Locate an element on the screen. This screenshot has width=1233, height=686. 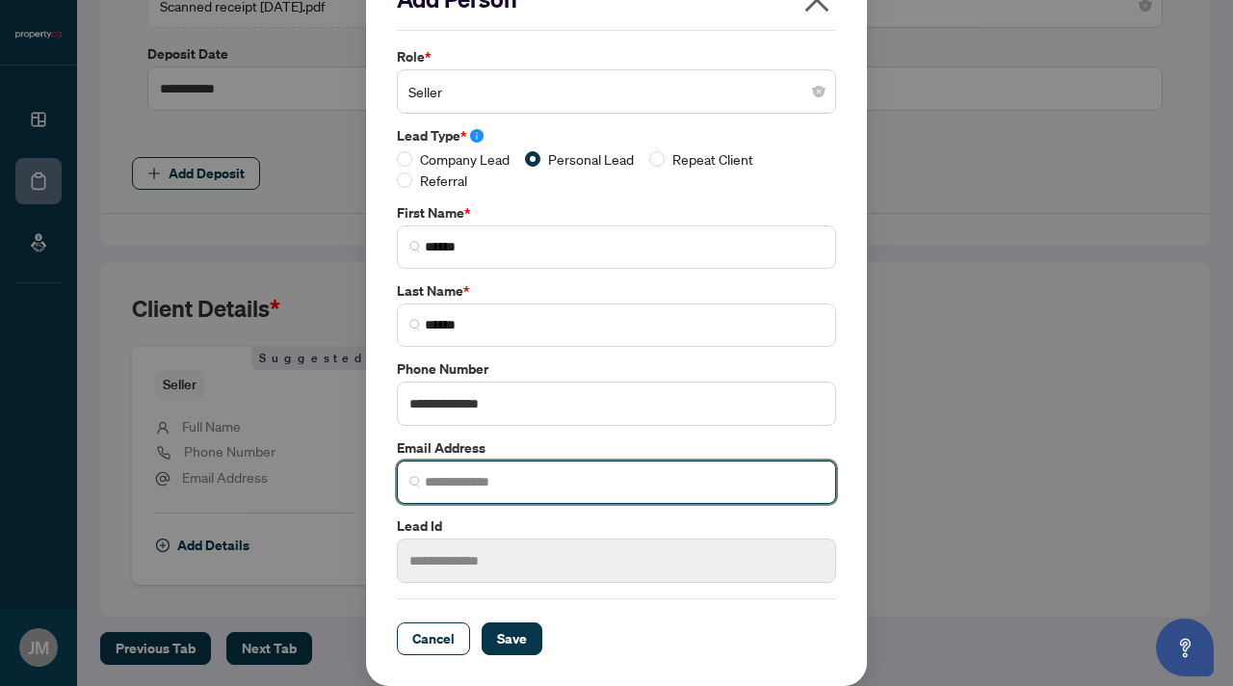
label: Last Name is located at coordinates (617, 291).